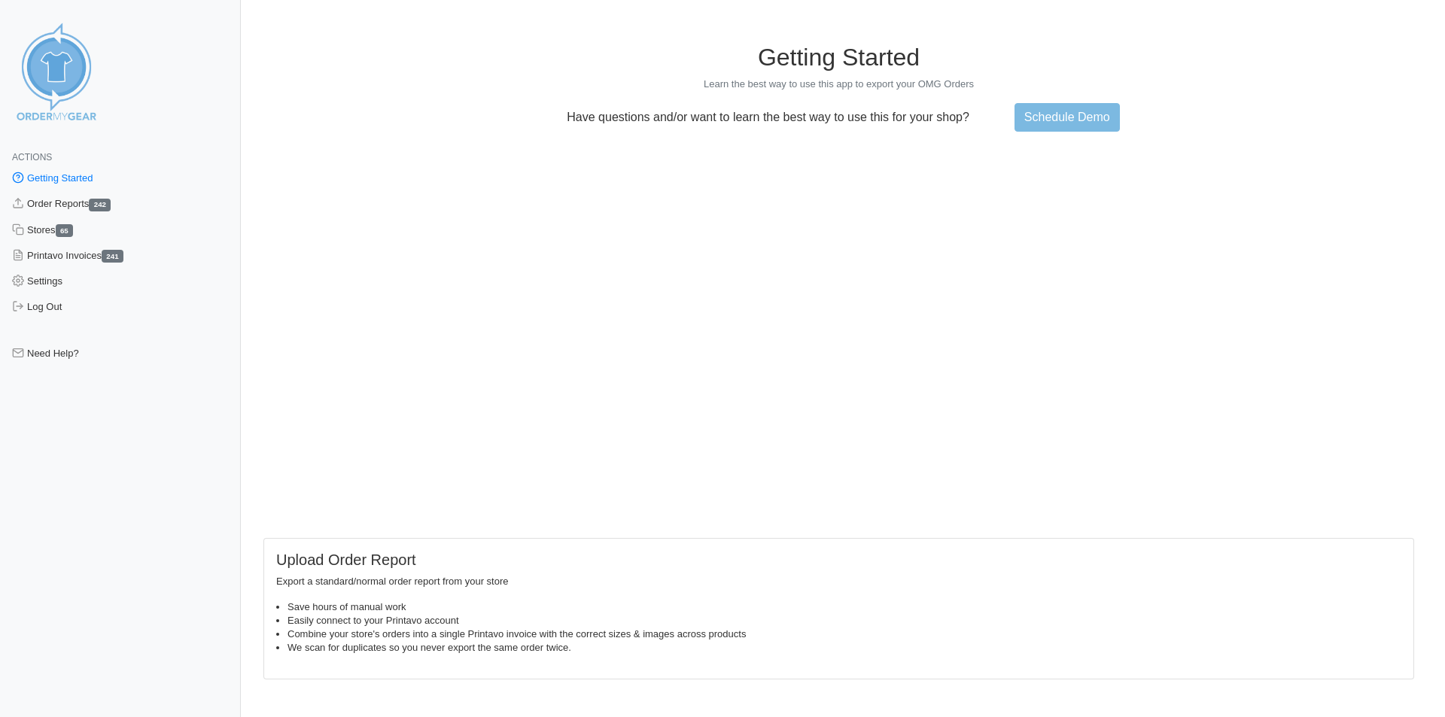  Describe the element at coordinates (839, 84) in the screenshot. I see `p: Learn the best way to use this app to export your OMG Orders` at that location.